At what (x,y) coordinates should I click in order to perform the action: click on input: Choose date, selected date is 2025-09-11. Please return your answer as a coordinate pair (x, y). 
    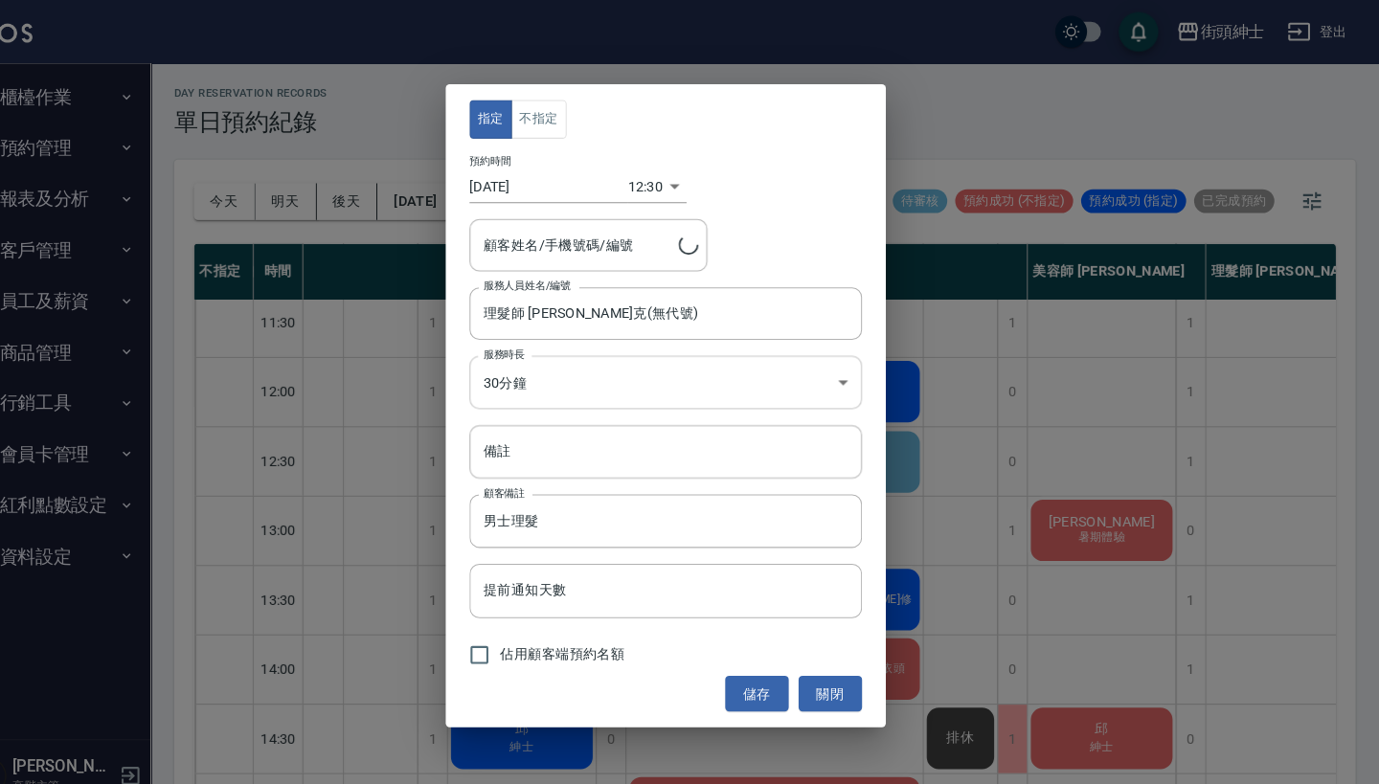
    Looking at the image, I should click on (576, 180).